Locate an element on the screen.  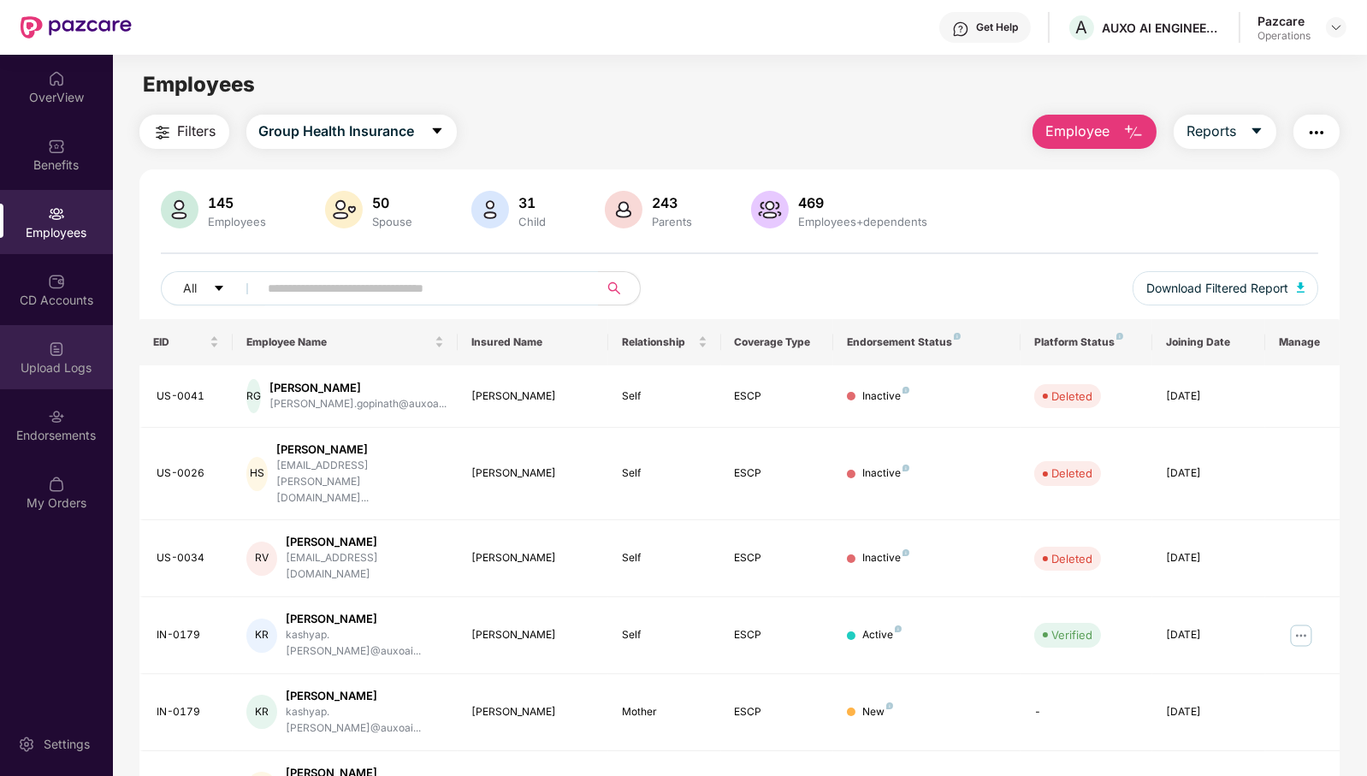
button: Employee is located at coordinates (1094, 132).